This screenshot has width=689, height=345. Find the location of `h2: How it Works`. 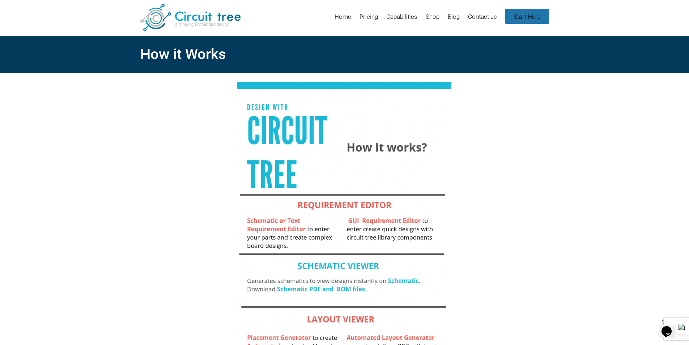

h2: How it Works is located at coordinates (345, 54).